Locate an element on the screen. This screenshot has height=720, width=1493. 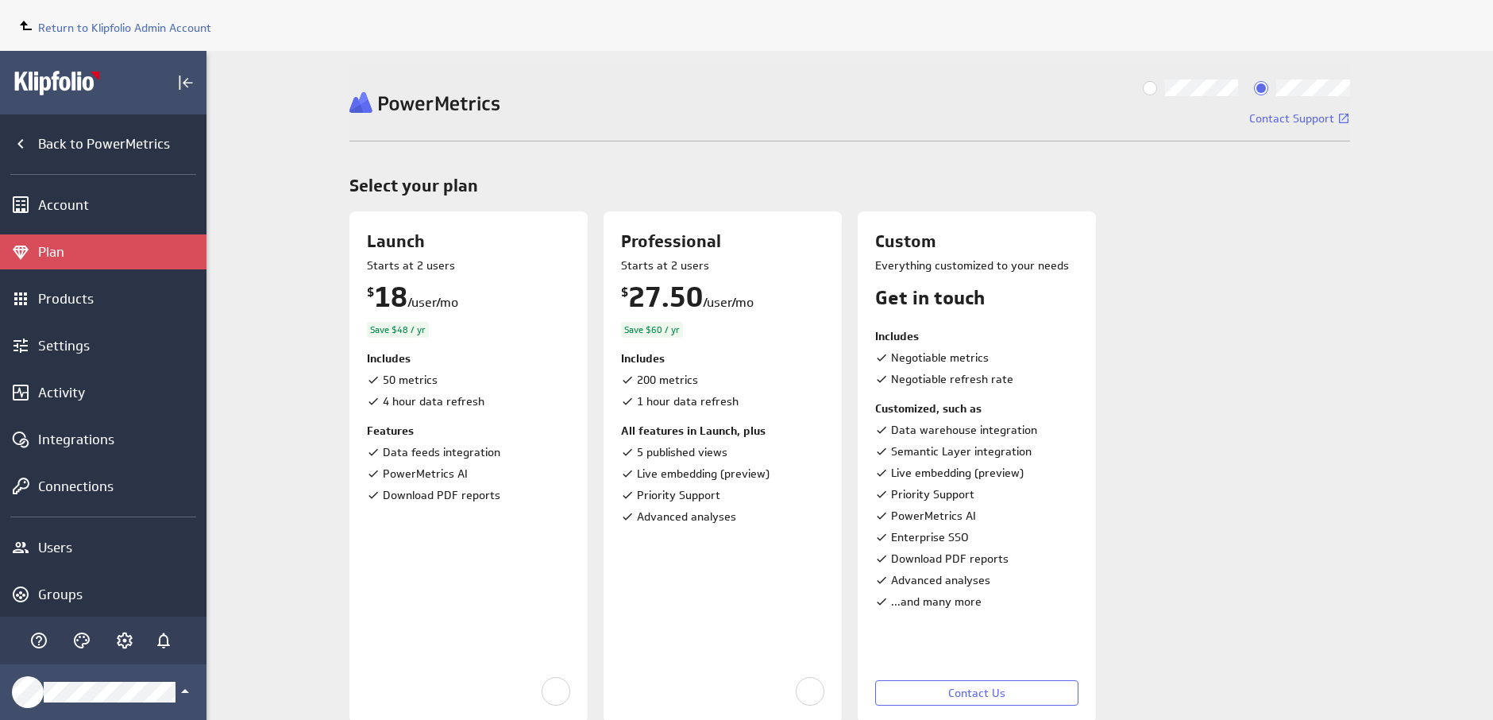
p: Data feeds integration is located at coordinates (442, 452).